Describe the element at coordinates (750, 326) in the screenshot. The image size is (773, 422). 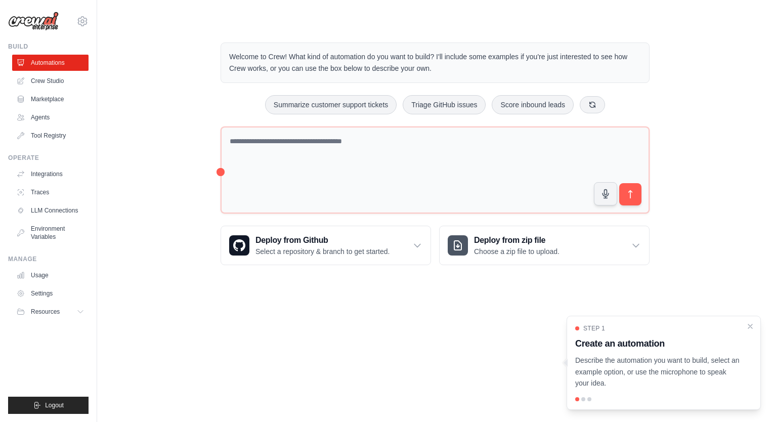
I see `button: Close walkthrough` at that location.